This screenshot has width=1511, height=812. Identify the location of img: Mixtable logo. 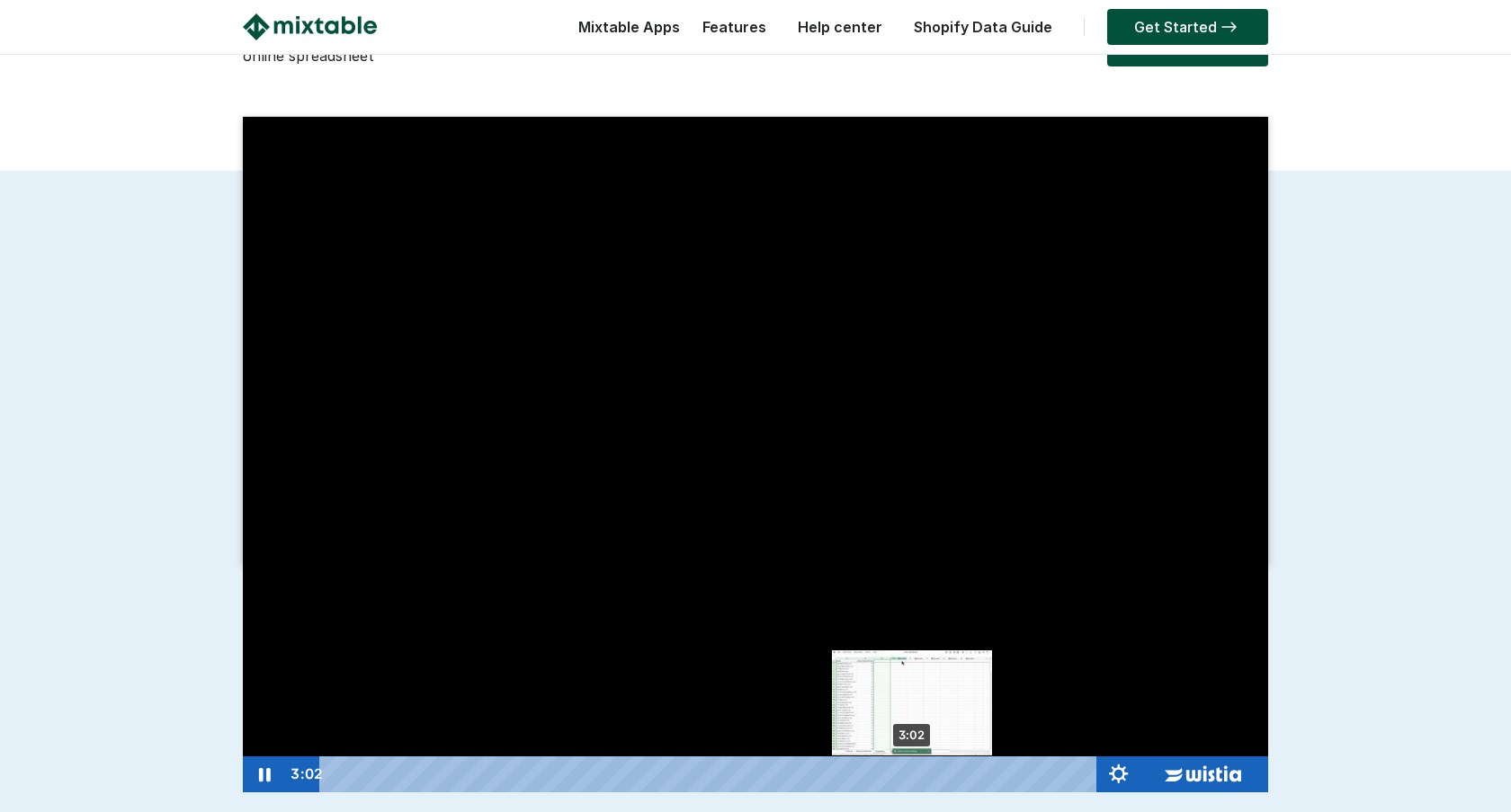
(310, 27).